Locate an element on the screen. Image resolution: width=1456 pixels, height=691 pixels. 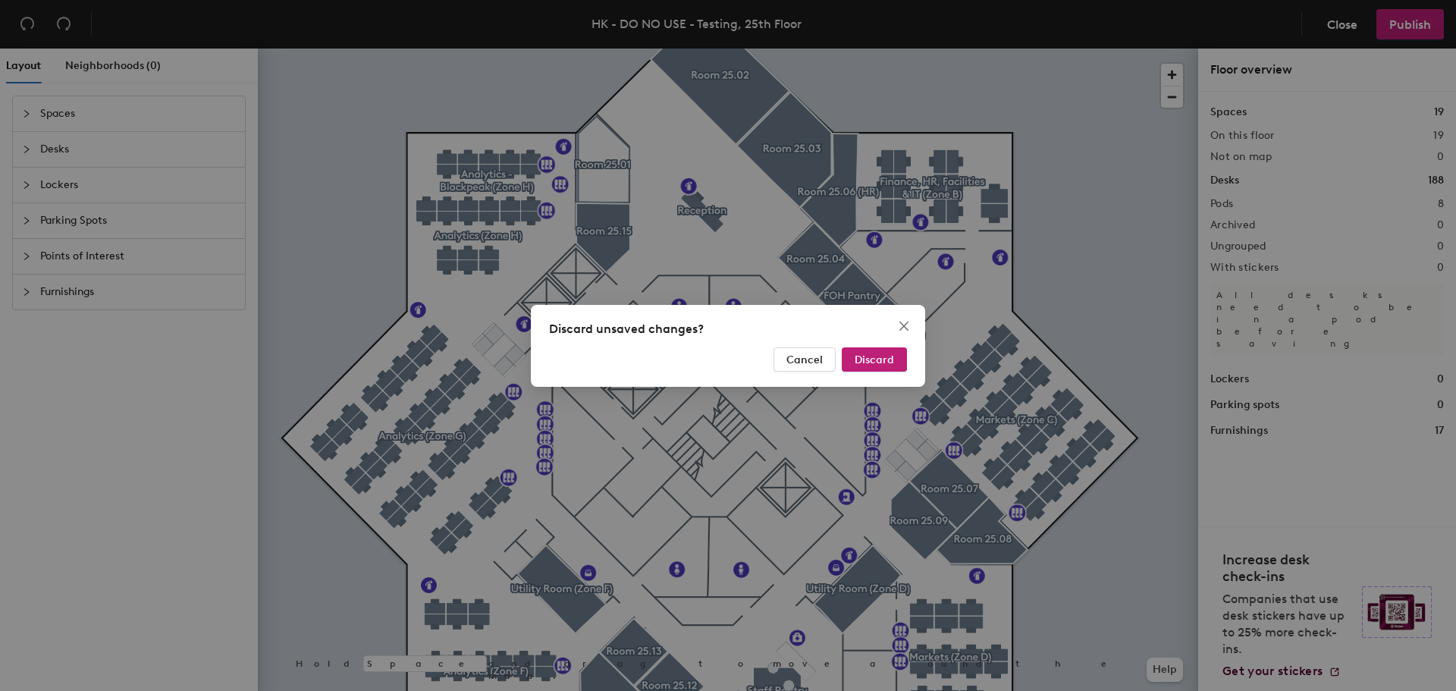
span: Close is located at coordinates (904, 326).